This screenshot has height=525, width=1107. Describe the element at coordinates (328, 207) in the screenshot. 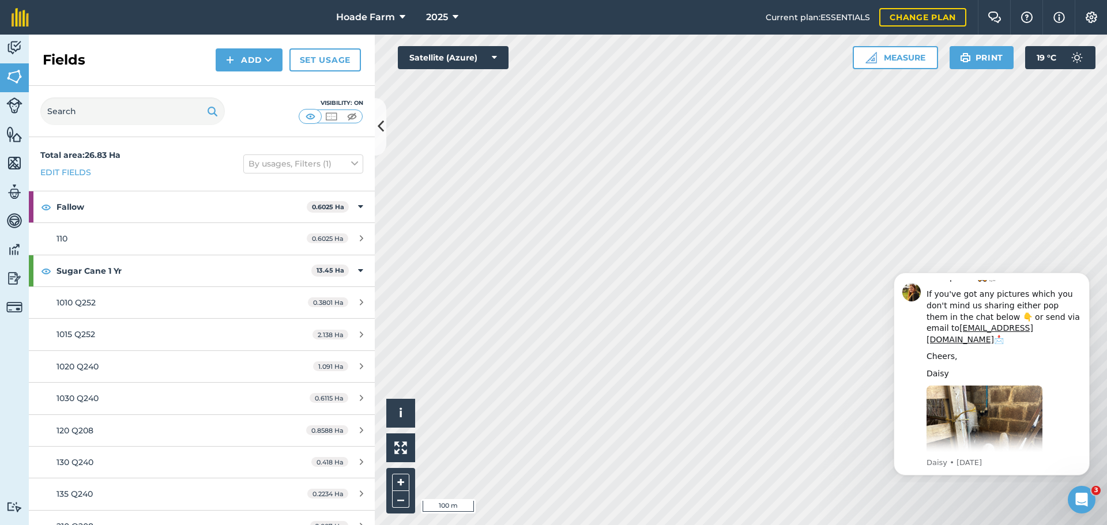

I see `strong: 0.6025 Ha` at that location.